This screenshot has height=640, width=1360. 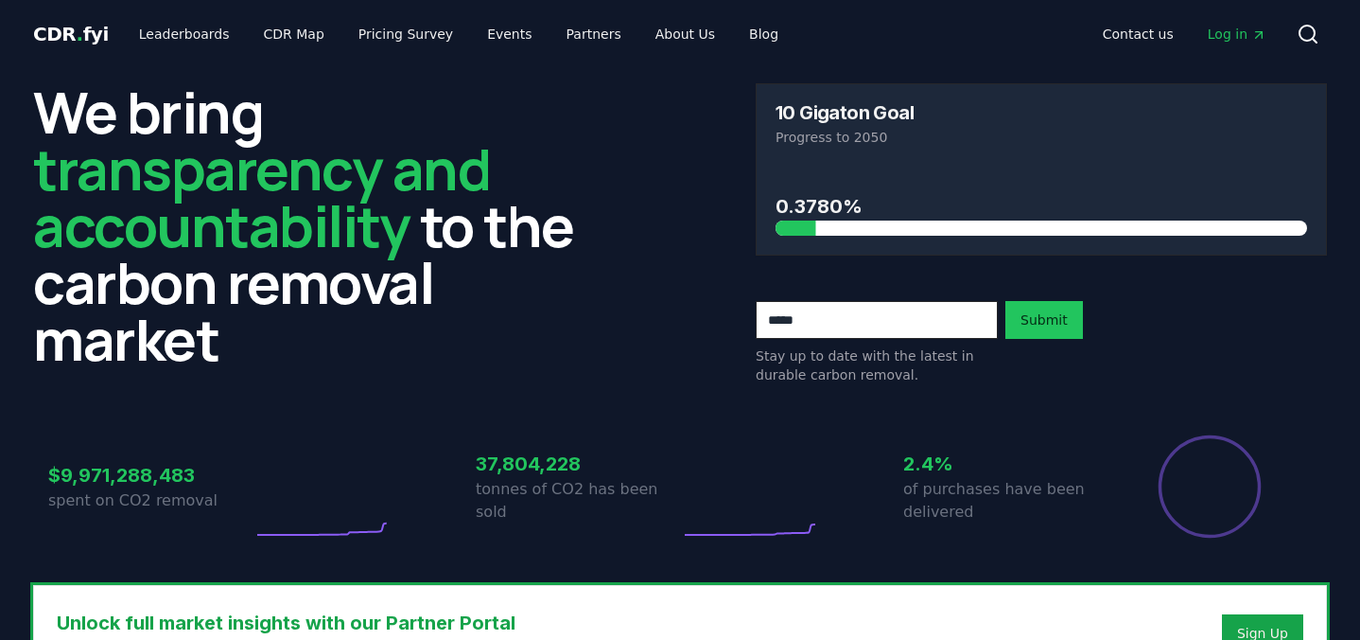 I want to click on a: Partners, so click(x=594, y=34).